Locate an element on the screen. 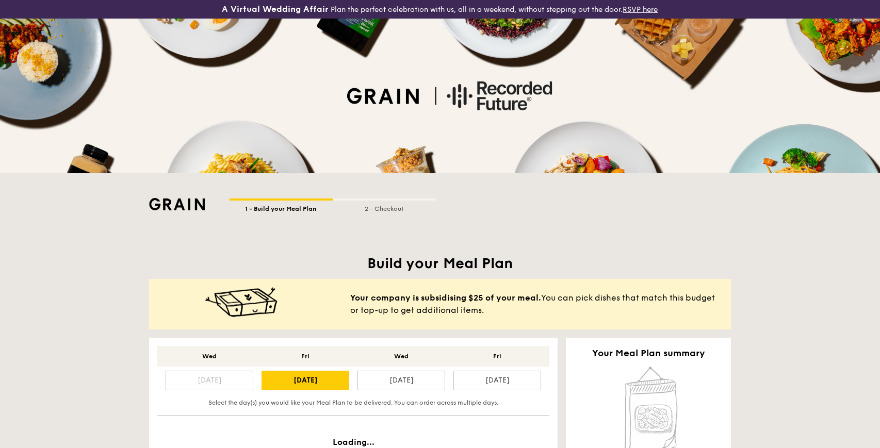 This screenshot has height=448, width=880. div: Plan the perfect celebration with us, all in a weekend, without stepping out the door. is located at coordinates (440, 9).